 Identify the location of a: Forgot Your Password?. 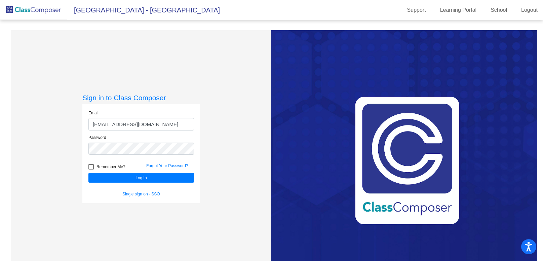
(167, 166).